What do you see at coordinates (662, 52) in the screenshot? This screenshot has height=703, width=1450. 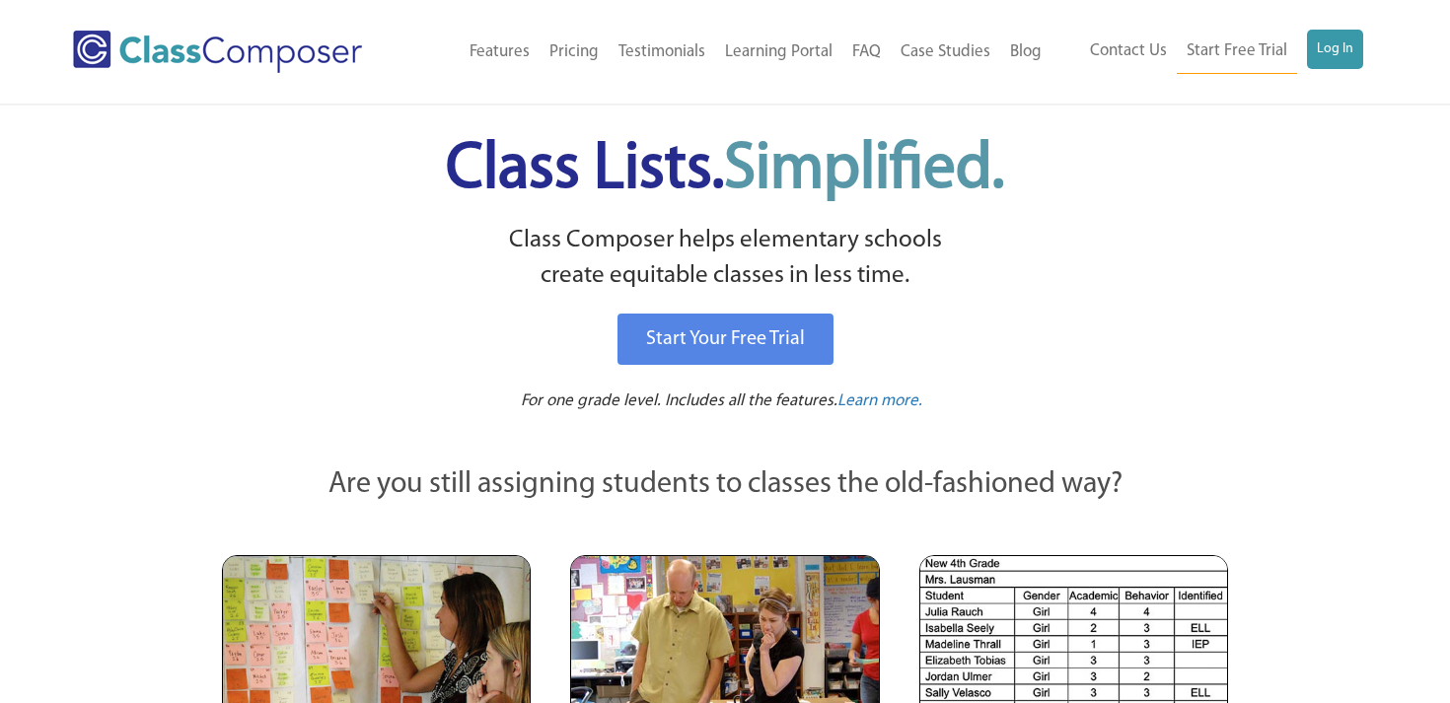 I see `a: Testimonials` at bounding box center [662, 52].